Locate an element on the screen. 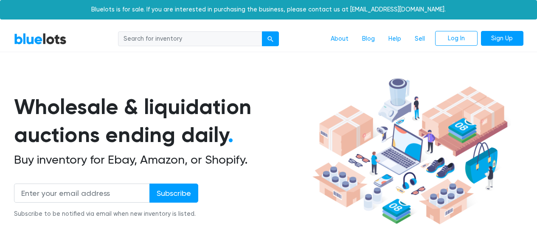  h2: Buy inventory for Ebay, Amazon, or Shopify. is located at coordinates (162, 160).